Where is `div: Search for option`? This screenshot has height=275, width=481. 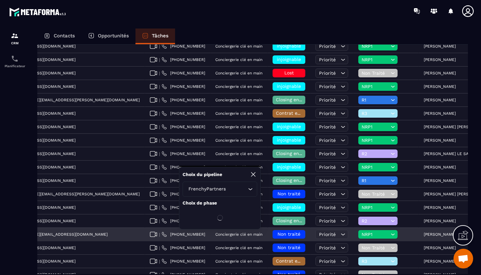
div: Search for option is located at coordinates (220, 189).